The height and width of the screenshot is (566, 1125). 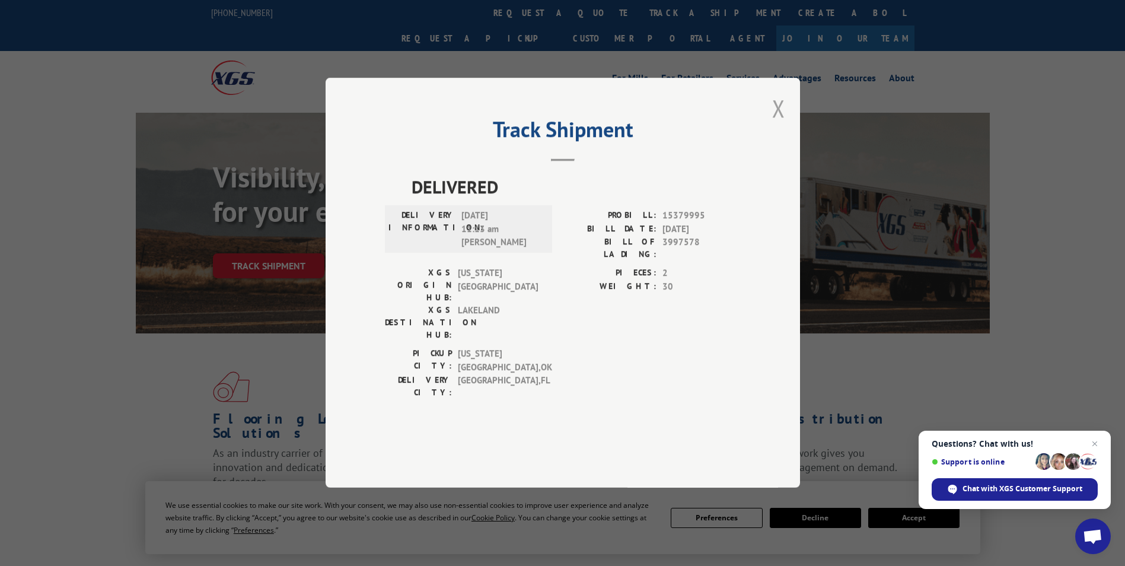 I want to click on span: Support is online, so click(x=982, y=462).